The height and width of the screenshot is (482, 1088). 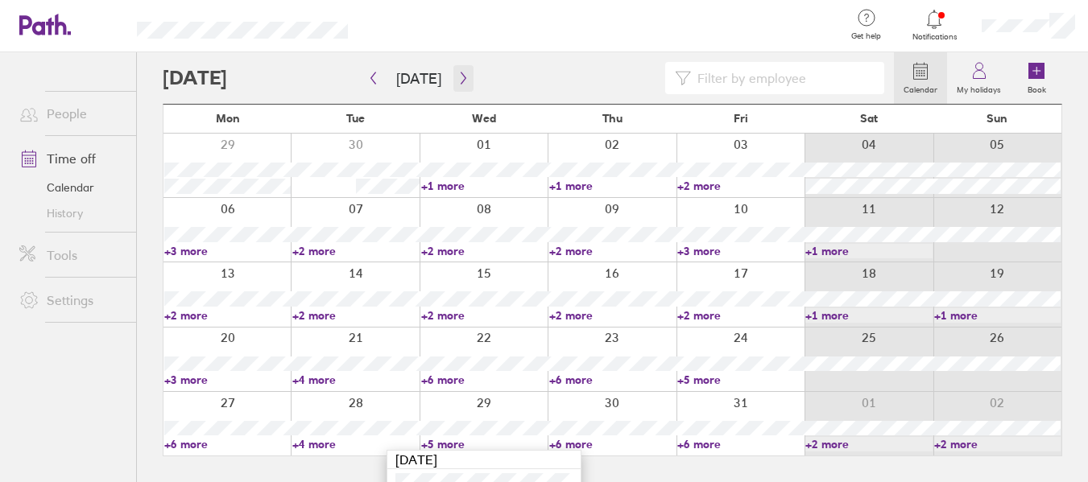 What do you see at coordinates (71, 300) in the screenshot?
I see `a: Settings` at bounding box center [71, 300].